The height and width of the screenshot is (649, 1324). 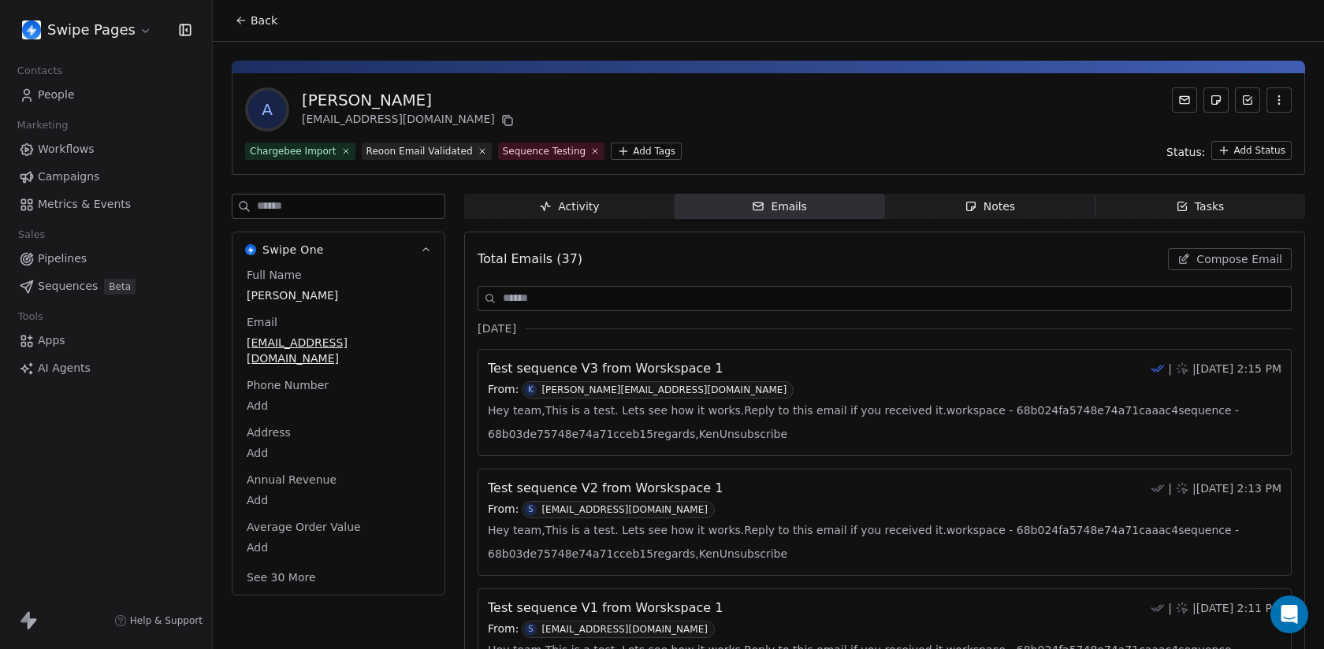 What do you see at coordinates (274, 275) in the screenshot?
I see `span: Full Name` at bounding box center [274, 275].